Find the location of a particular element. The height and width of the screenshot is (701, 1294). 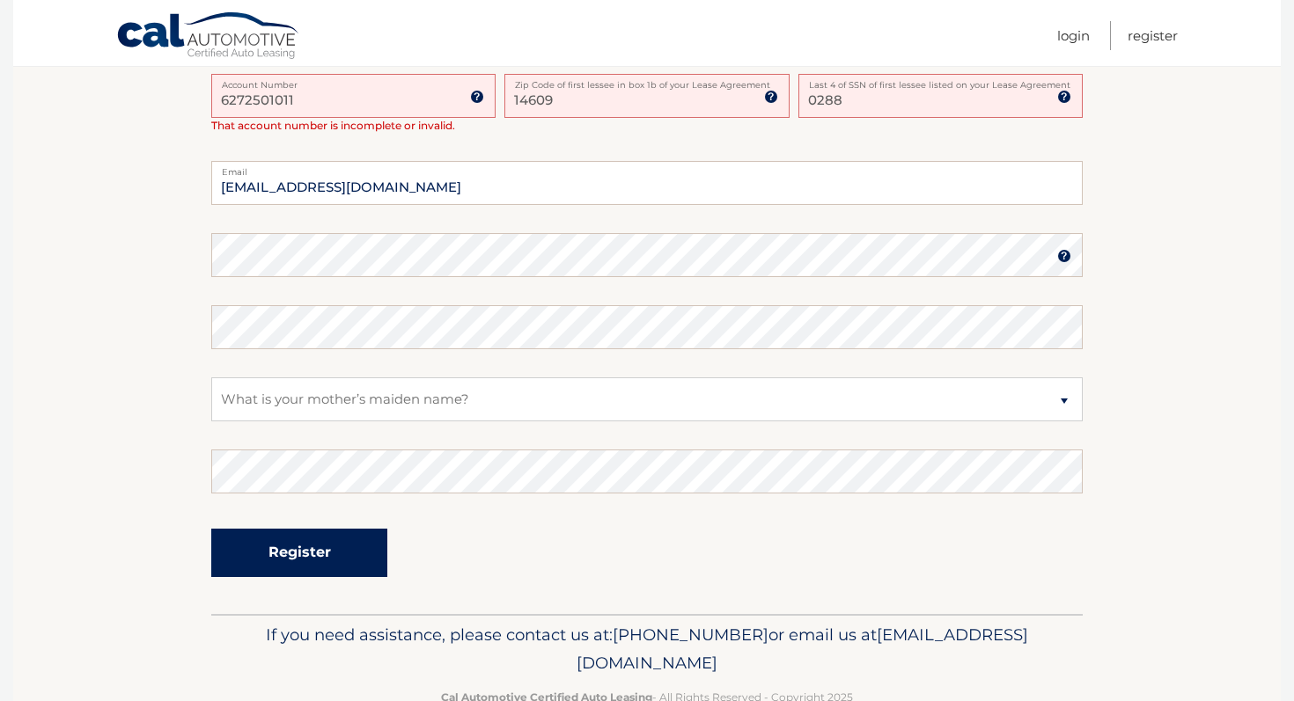

span: That account number is incomplete or invalid. is located at coordinates (333, 125).